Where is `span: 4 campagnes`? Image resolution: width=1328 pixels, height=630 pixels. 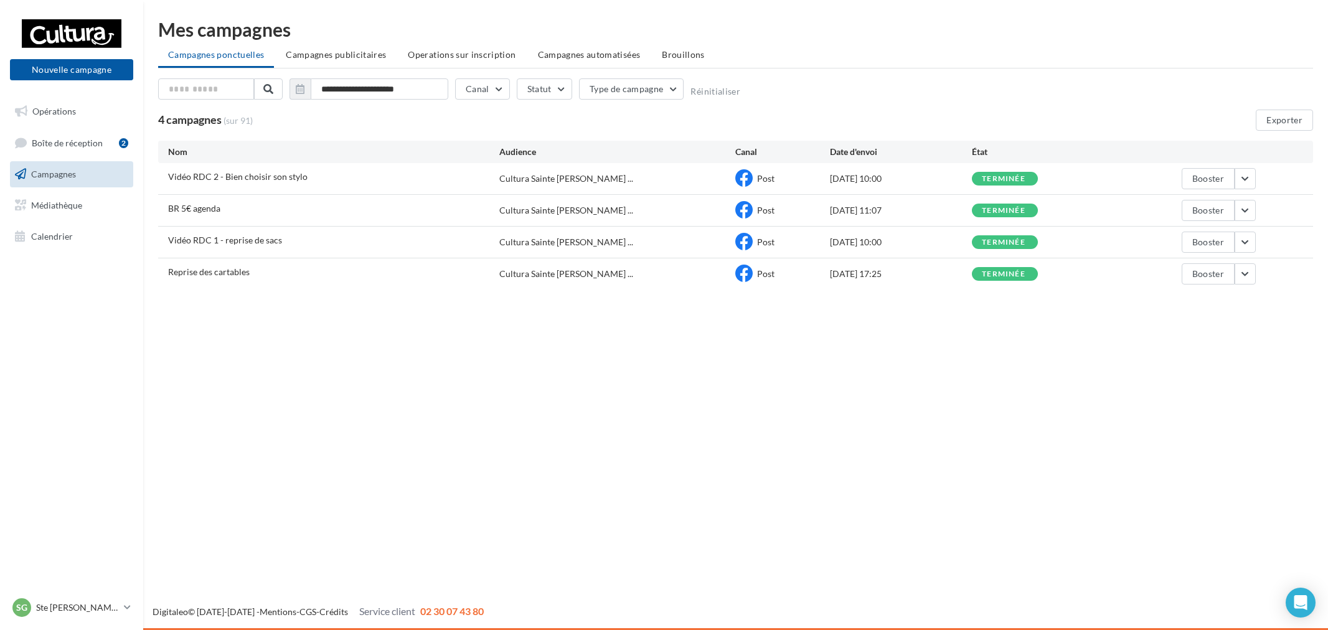 span: 4 campagnes is located at coordinates (190, 120).